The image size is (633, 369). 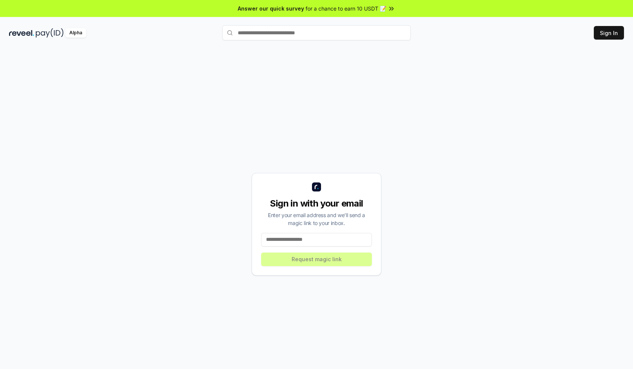 What do you see at coordinates (271, 8) in the screenshot?
I see `span: Answer our quick survey` at bounding box center [271, 8].